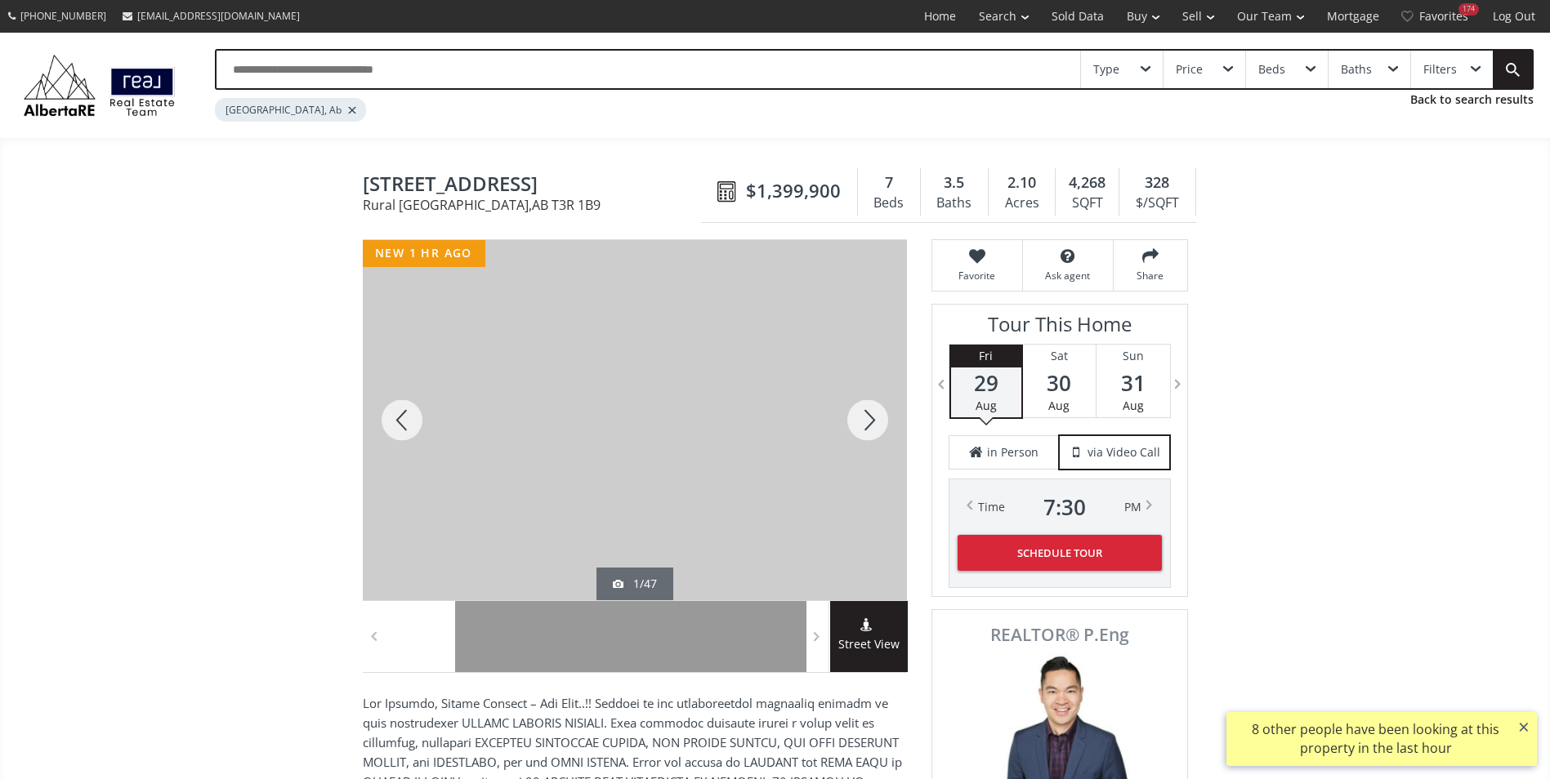 This screenshot has height=779, width=1550. I want to click on div: Time PM, so click(1060, 507).